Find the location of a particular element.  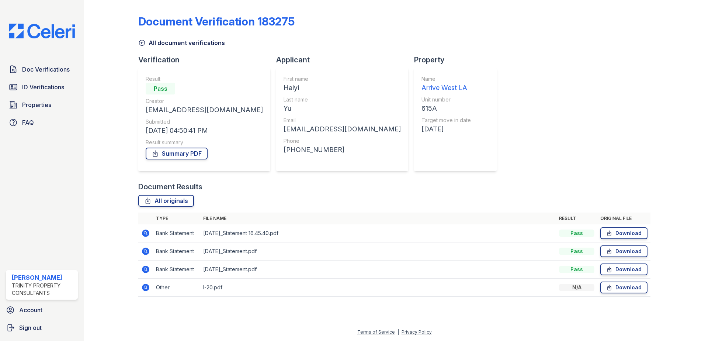

div: Applicant is located at coordinates (345, 60).